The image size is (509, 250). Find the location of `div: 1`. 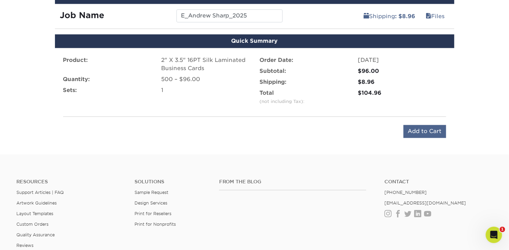

div: 1 is located at coordinates (206, 91).